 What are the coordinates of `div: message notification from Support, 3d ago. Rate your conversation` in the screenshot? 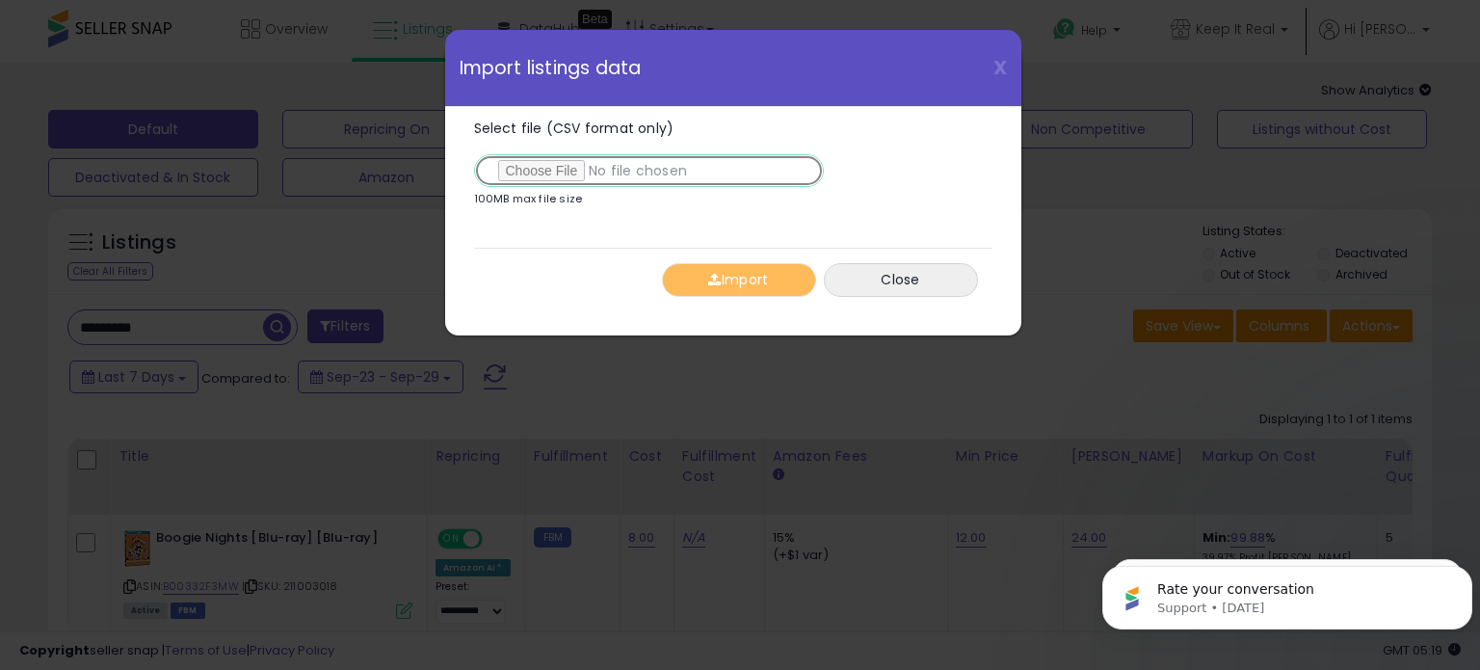 It's located at (193, 72).